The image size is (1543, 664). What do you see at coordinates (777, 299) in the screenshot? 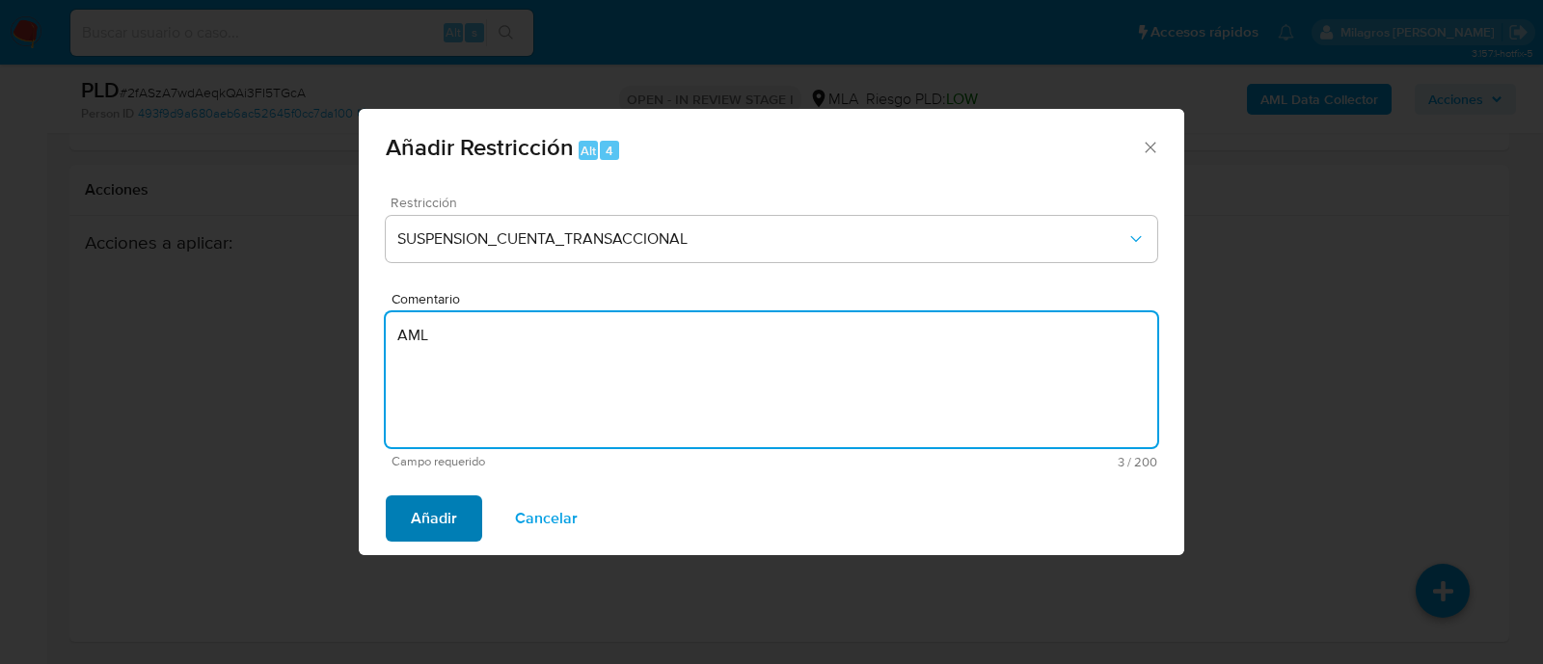
I see `span: Comentario` at bounding box center [777, 299].